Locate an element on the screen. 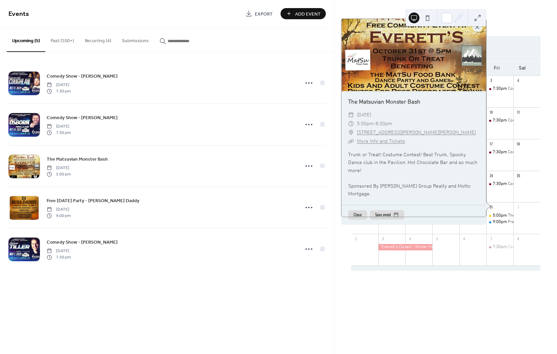  button: Close is located at coordinates (357, 215).